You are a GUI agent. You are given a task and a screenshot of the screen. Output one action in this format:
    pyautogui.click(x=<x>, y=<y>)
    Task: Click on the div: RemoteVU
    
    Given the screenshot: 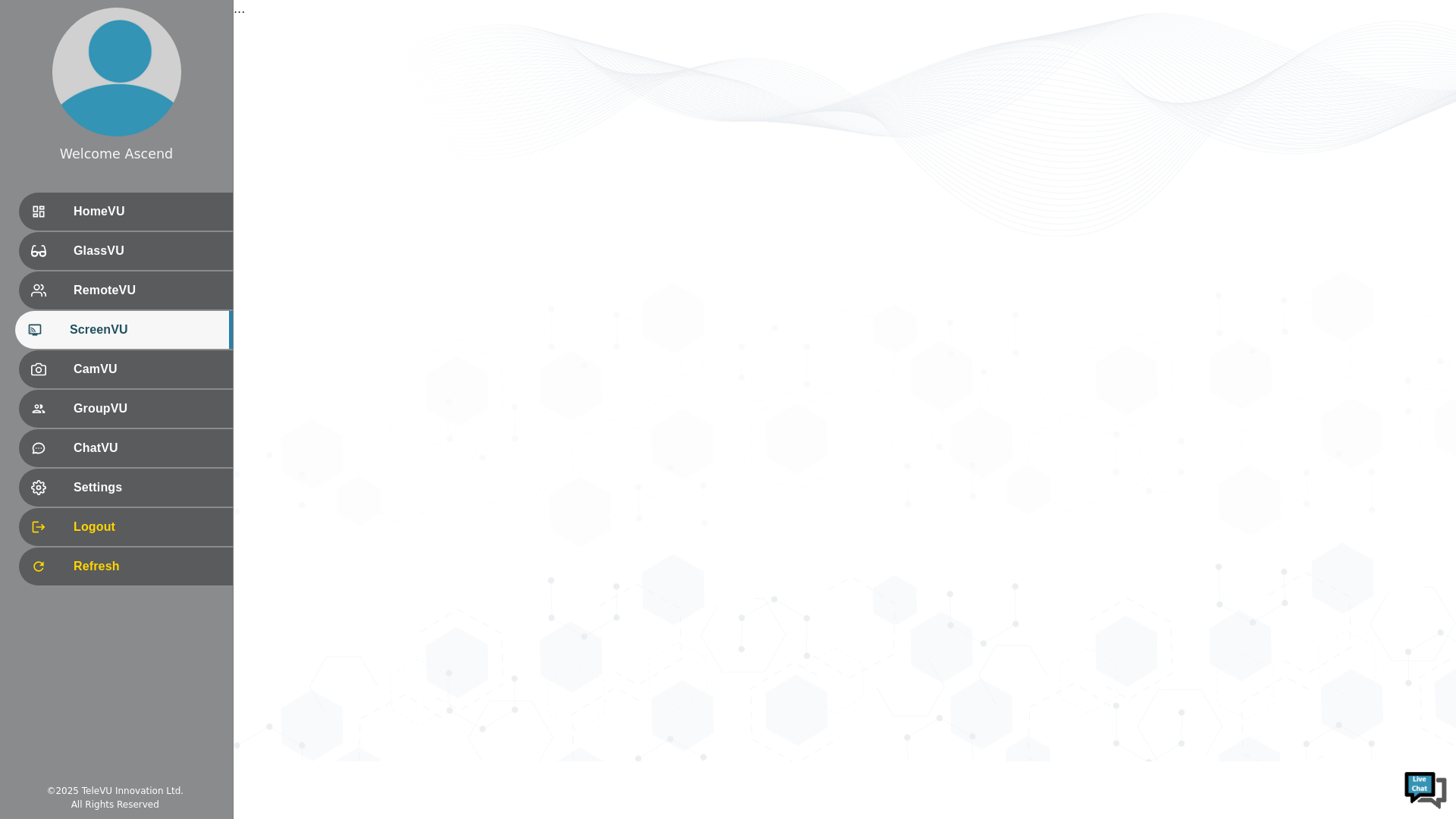 What is the action you would take?
    pyautogui.click(x=126, y=291)
    